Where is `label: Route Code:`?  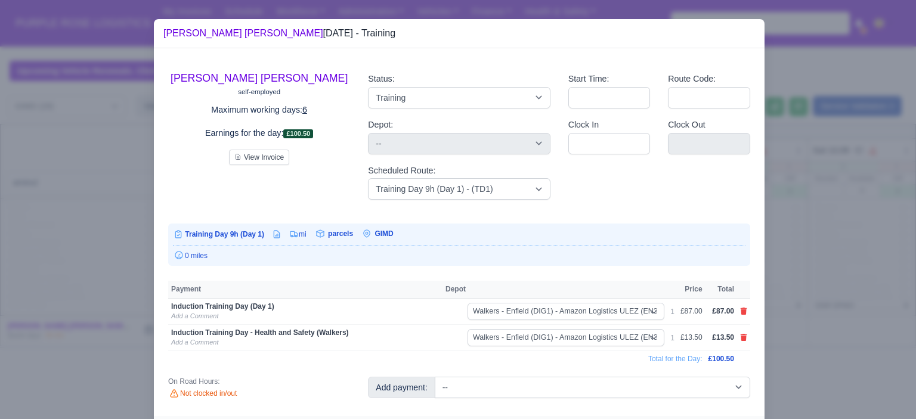
label: Route Code: is located at coordinates (692, 79).